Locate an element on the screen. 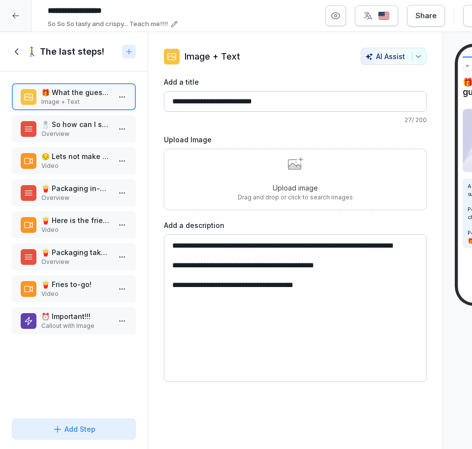 This screenshot has height=449, width=472. button: Add Step is located at coordinates (74, 428).